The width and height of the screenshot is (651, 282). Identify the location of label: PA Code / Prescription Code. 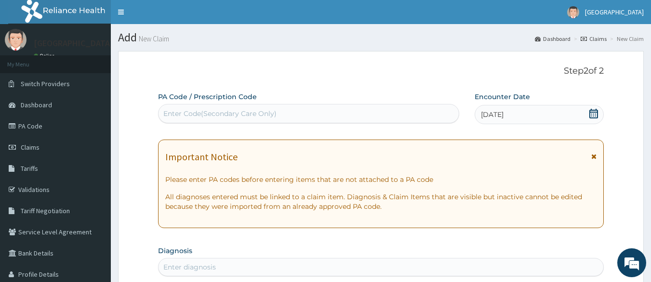
(207, 97).